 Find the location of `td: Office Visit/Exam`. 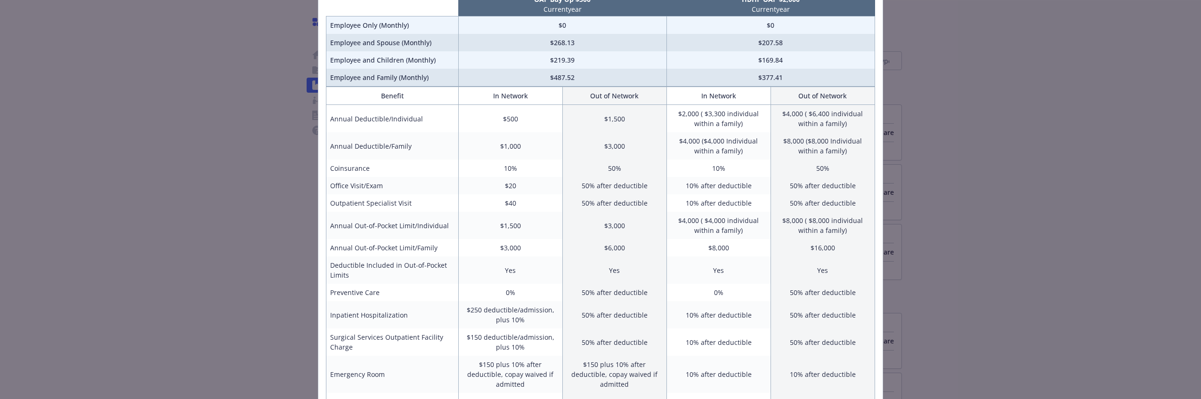

td: Office Visit/Exam is located at coordinates (392, 186).